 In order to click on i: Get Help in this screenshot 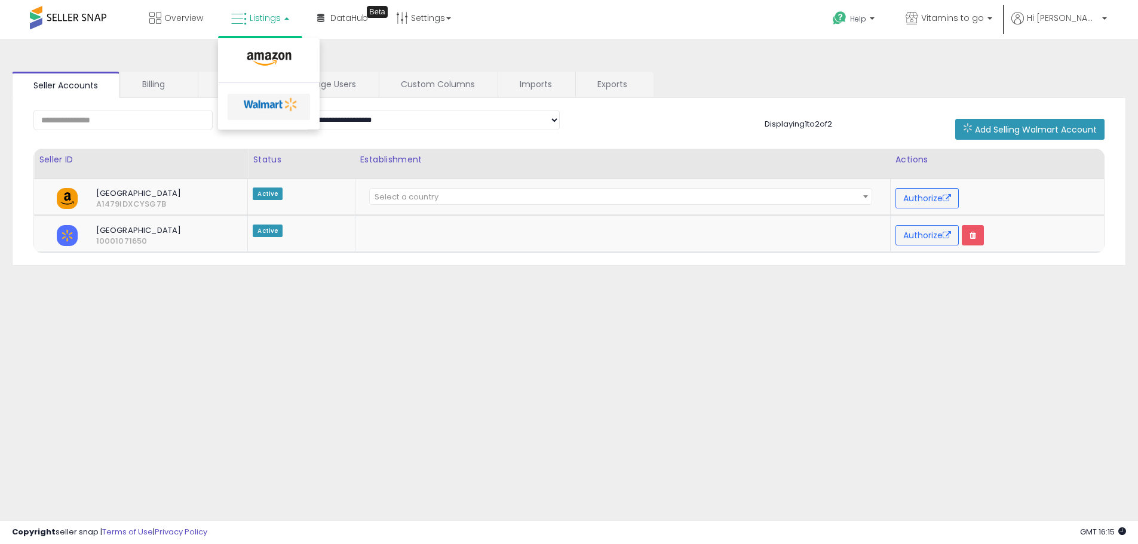, I will do `click(839, 18)`.